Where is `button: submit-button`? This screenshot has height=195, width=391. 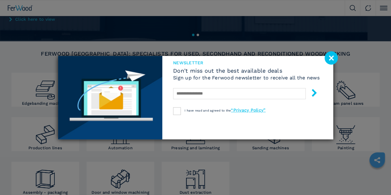
button: submit-button is located at coordinates (311, 94).